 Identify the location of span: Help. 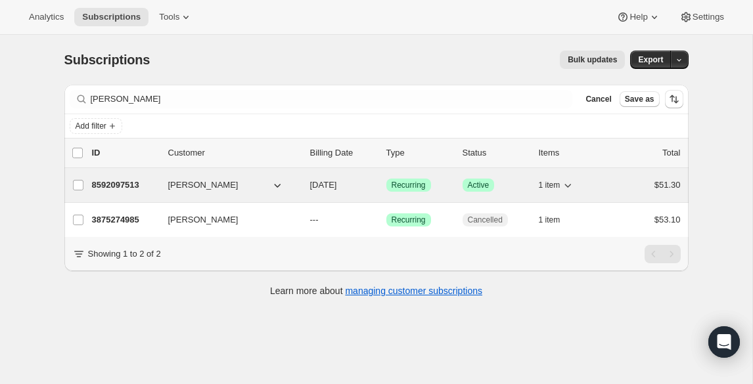
(638, 17).